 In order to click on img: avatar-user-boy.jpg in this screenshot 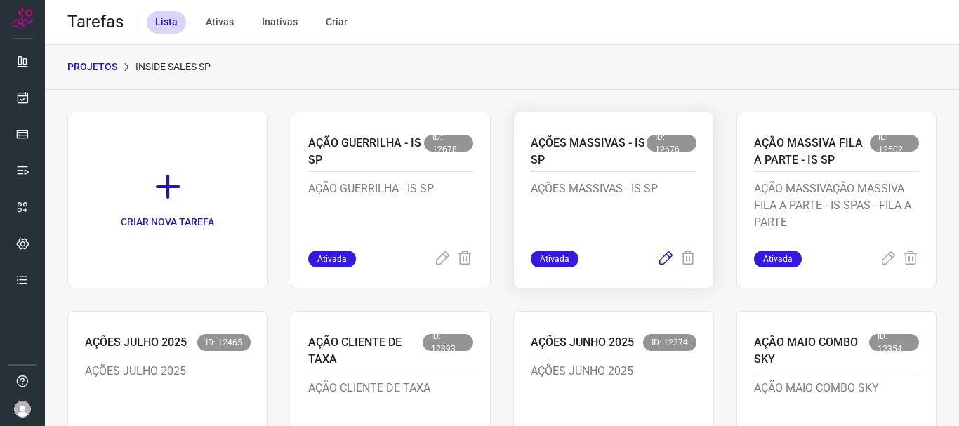, I will do `click(22, 409)`.